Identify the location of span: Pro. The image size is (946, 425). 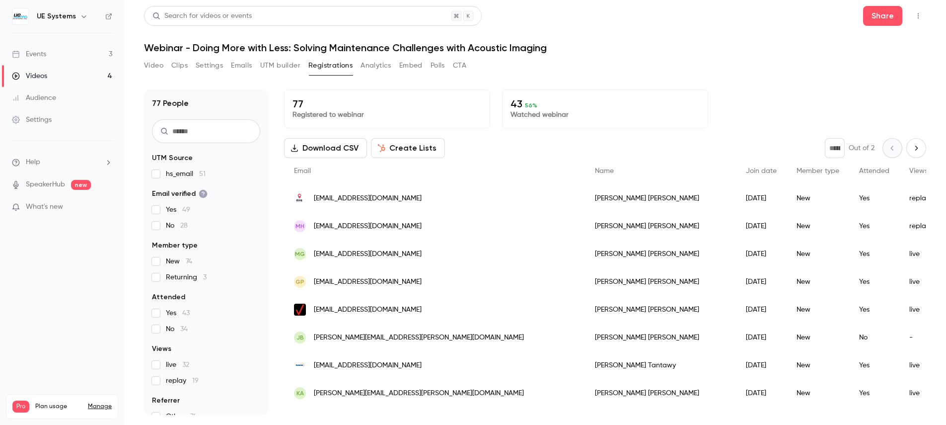
(21, 406).